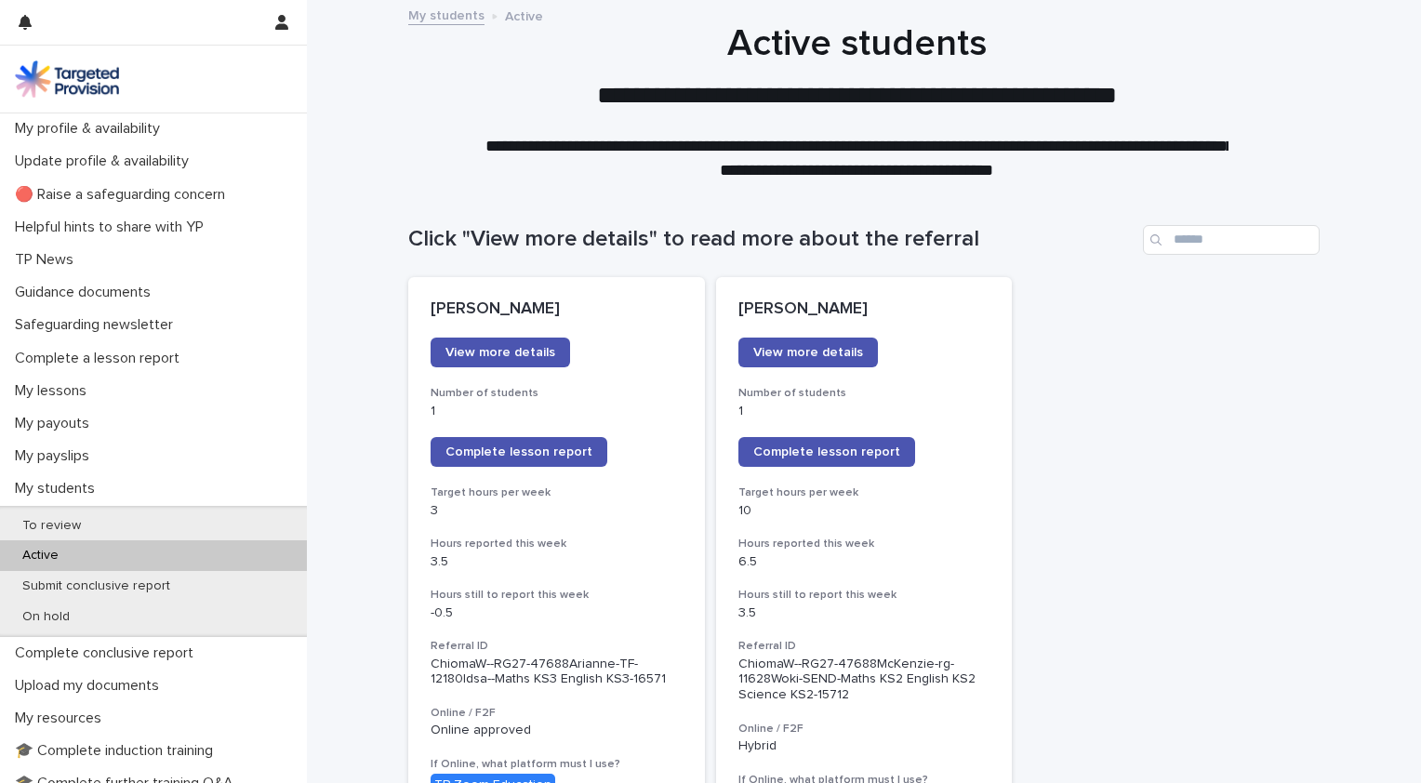 The image size is (1421, 783). What do you see at coordinates (105, 161) in the screenshot?
I see `p: Update profile & availability` at bounding box center [105, 161].